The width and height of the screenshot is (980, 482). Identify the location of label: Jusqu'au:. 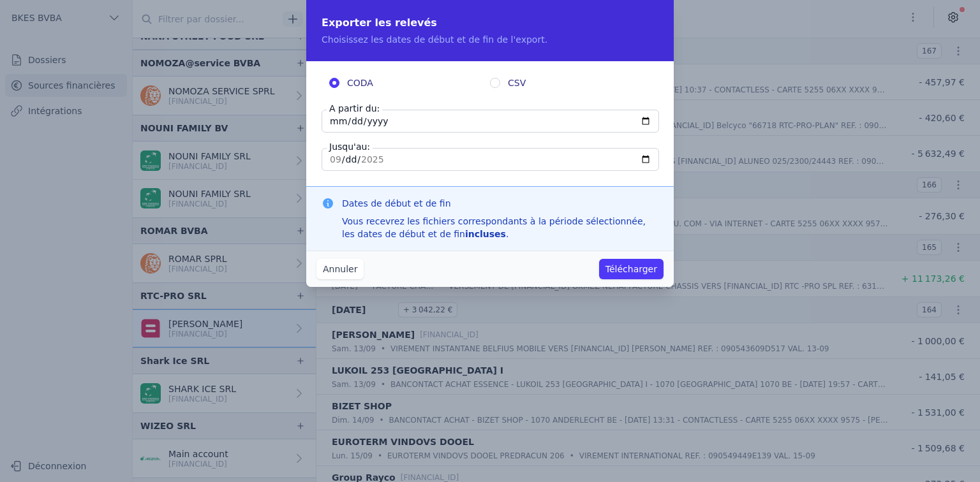
(350, 147).